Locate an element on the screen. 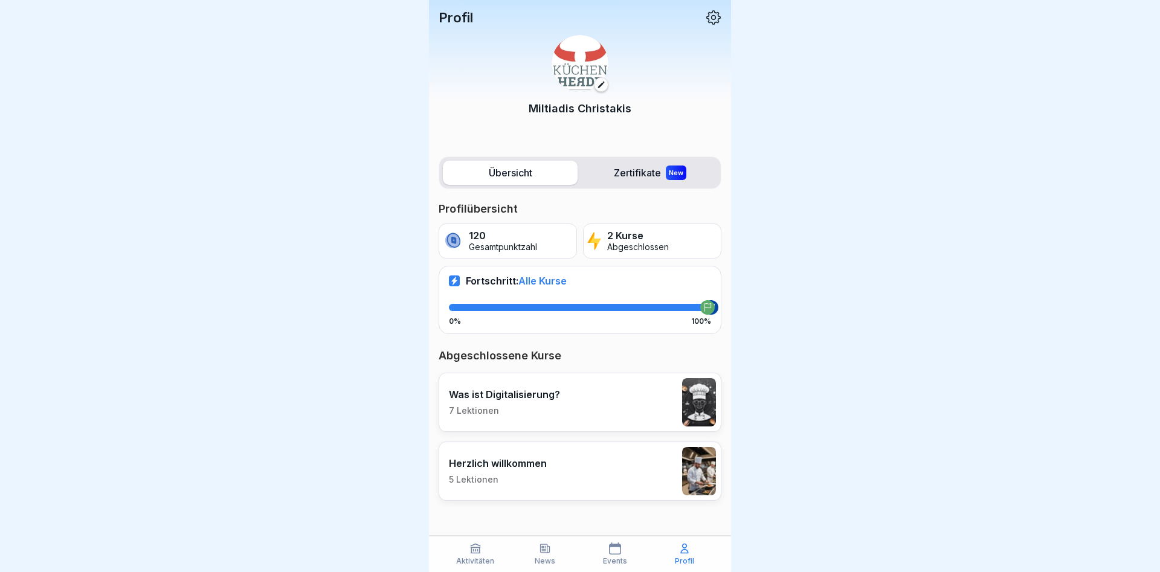 The image size is (1160, 572). img: coin.svg is located at coordinates (452, 241).